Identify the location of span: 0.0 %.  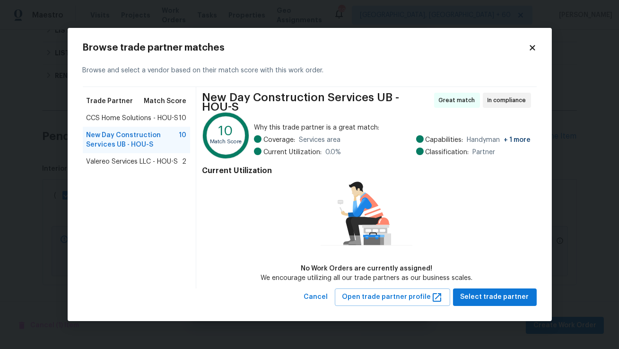
(333, 152).